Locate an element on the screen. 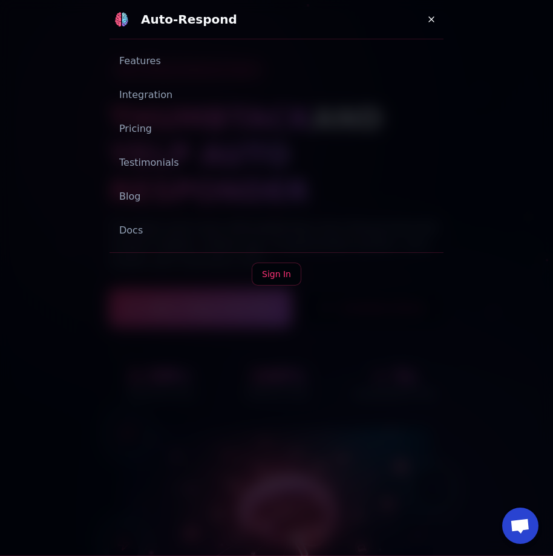 This screenshot has width=553, height=556. a: Testimonials is located at coordinates (277, 163).